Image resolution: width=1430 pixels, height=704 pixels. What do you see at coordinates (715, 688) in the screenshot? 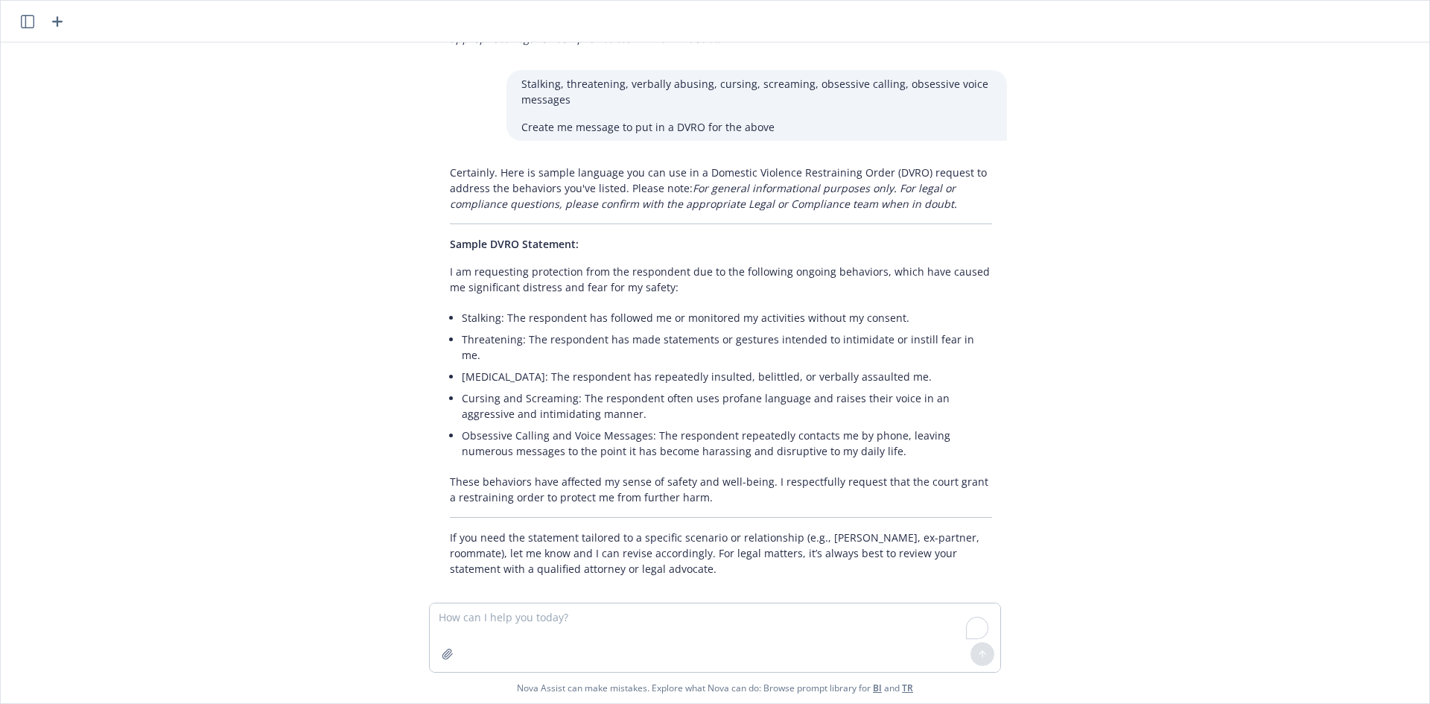
I see `span: Nova Assist can make mistakes. Explore what Nova can do: Browse prompt library for and` at bounding box center [715, 688].